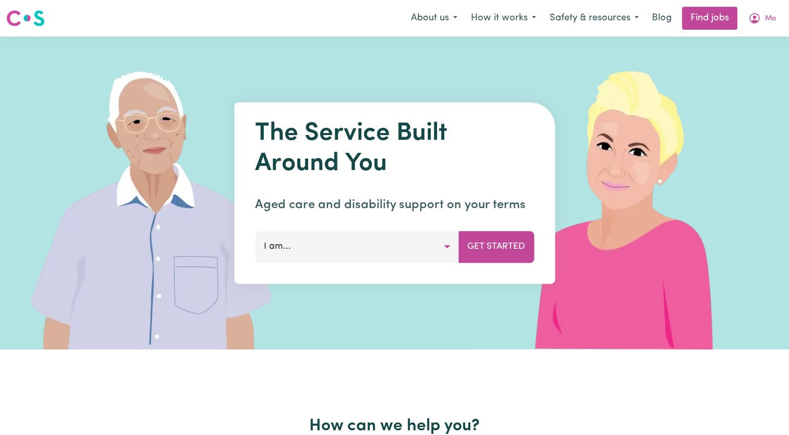 The width and height of the screenshot is (789, 435). Describe the element at coordinates (26, 18) in the screenshot. I see `img: Careseekers logo` at that location.